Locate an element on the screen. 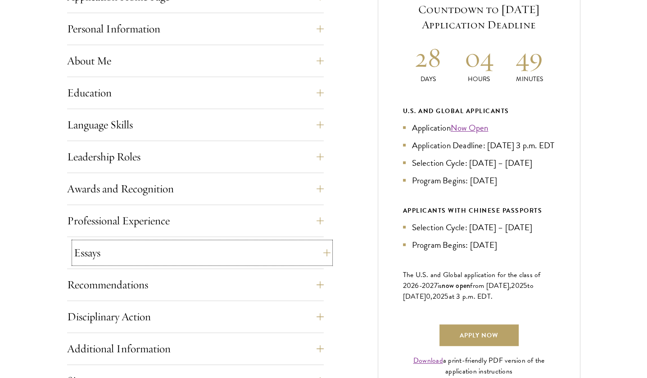  li: Application is located at coordinates (479, 127).